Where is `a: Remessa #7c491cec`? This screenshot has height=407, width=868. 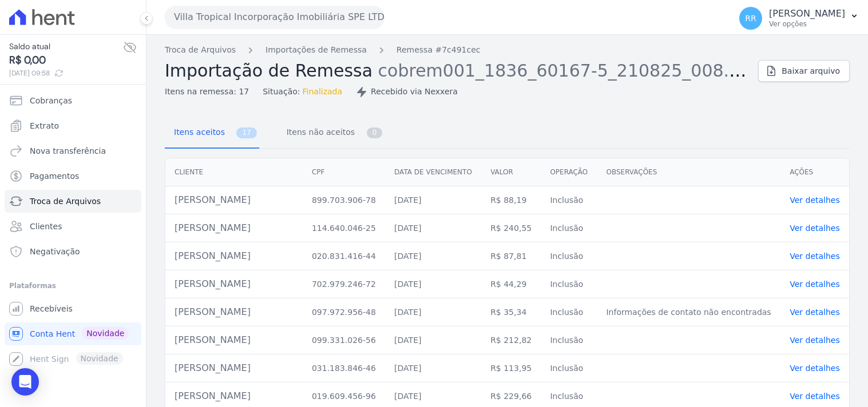 a: Remessa #7c491cec is located at coordinates (438, 50).